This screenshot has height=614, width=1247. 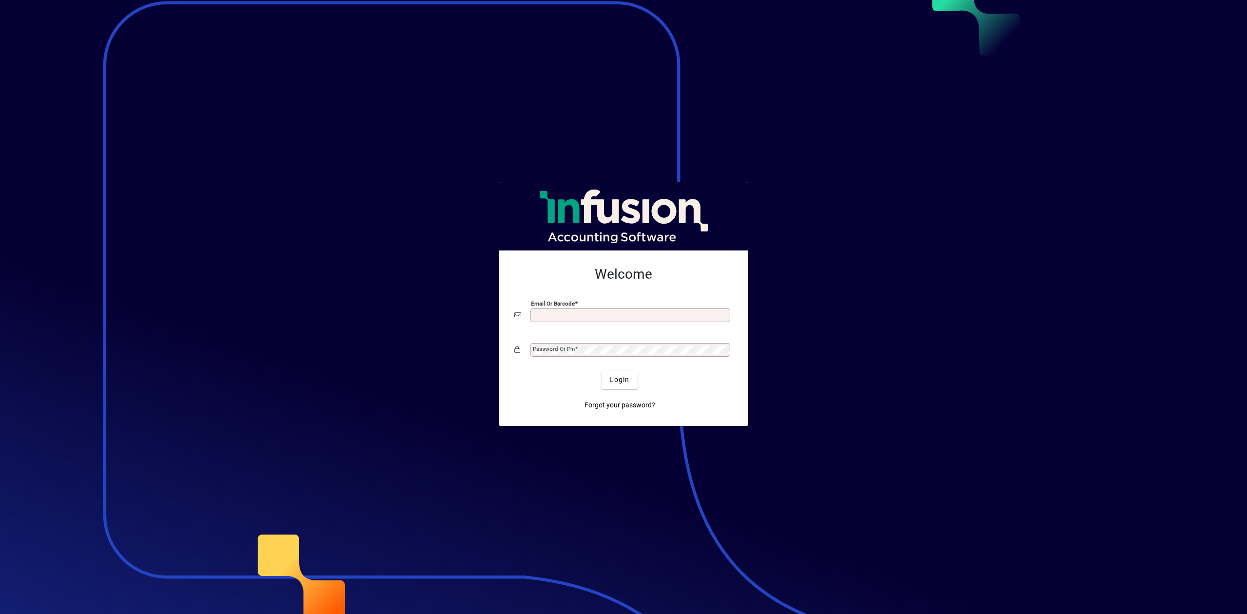 What do you see at coordinates (620, 405) in the screenshot?
I see `span: Forgot your password?` at bounding box center [620, 405].